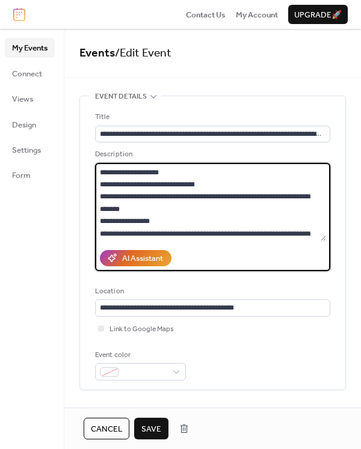 This screenshot has height=449, width=361. What do you see at coordinates (211, 154) in the screenshot?
I see `div: Description` at bounding box center [211, 154].